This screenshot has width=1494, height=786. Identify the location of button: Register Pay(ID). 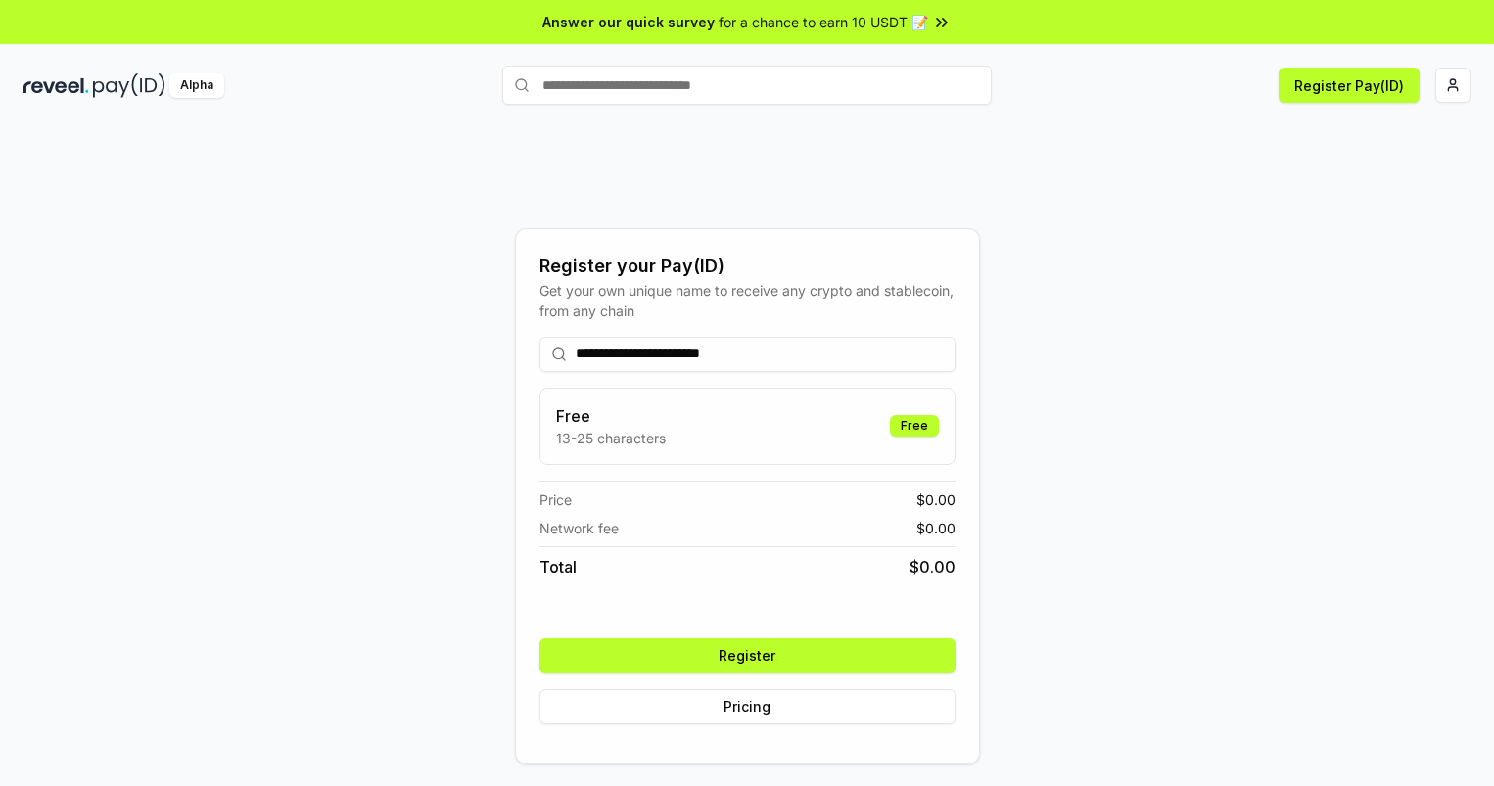
(1350, 85).